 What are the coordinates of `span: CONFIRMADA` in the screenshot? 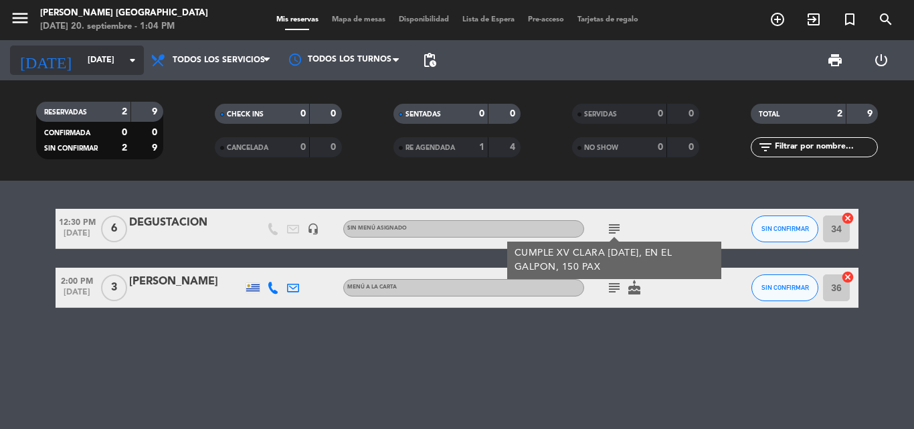 It's located at (67, 133).